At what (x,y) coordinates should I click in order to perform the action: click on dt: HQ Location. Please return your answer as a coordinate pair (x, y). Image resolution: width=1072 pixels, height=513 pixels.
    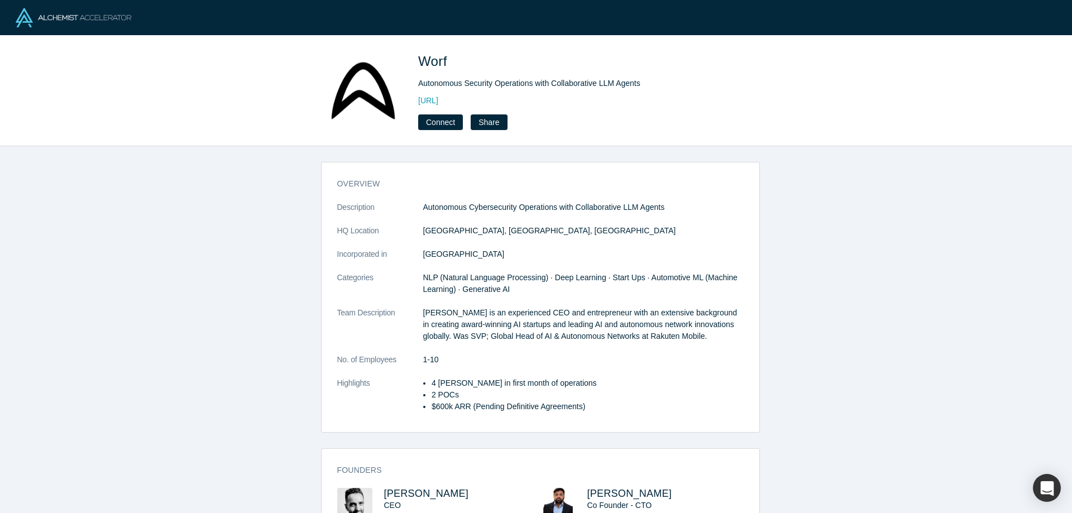
    Looking at the image, I should click on (380, 237).